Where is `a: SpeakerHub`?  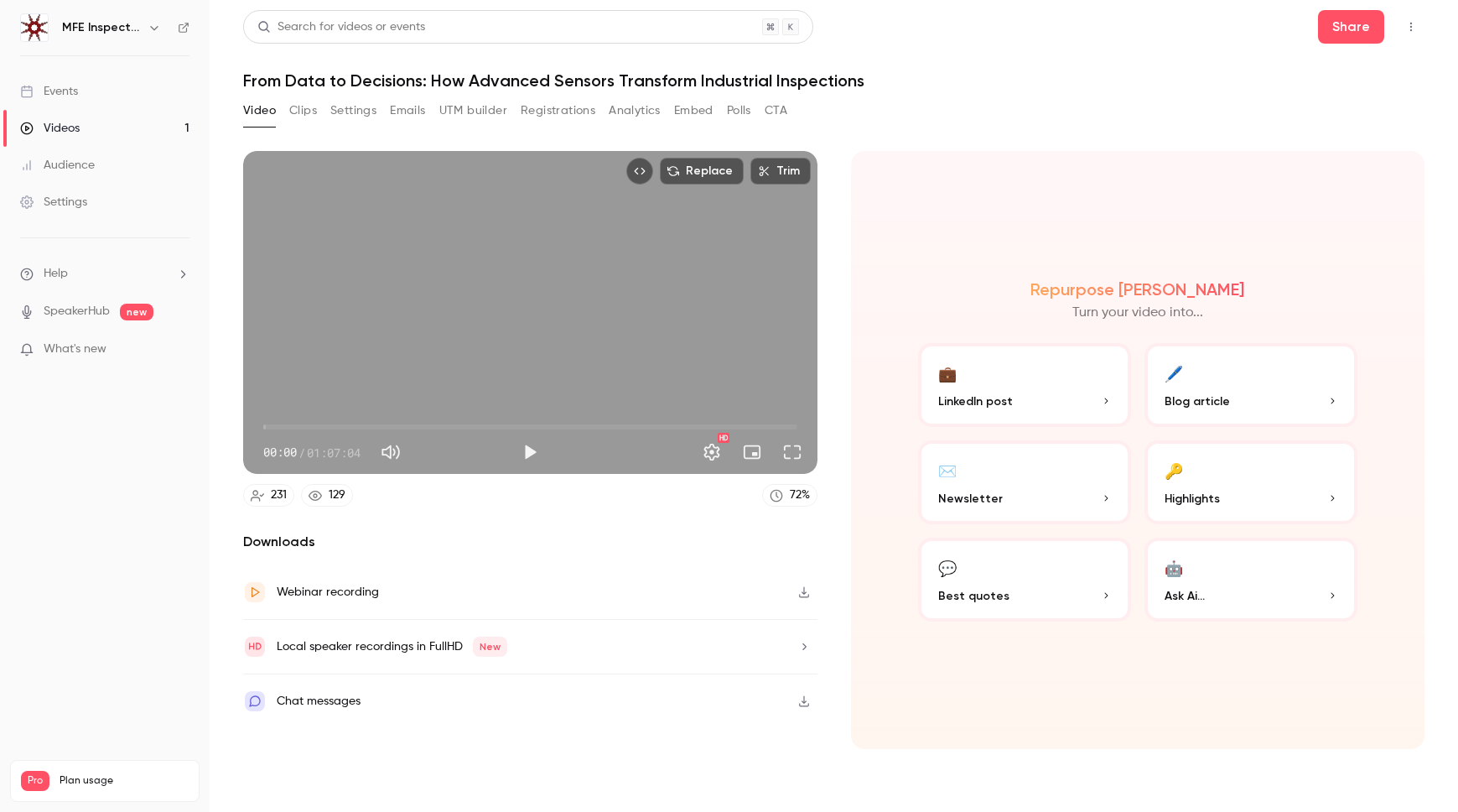 a: SpeakerHub is located at coordinates (76, 311).